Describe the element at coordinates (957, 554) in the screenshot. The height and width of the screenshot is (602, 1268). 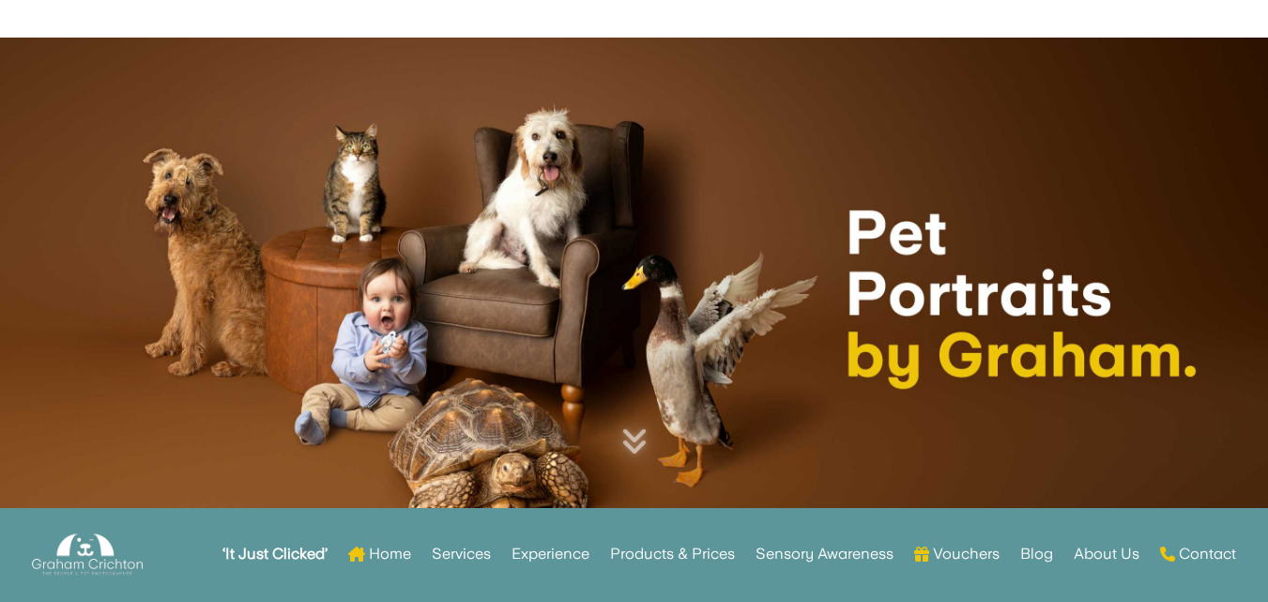
I see `a: Vouchers` at that location.